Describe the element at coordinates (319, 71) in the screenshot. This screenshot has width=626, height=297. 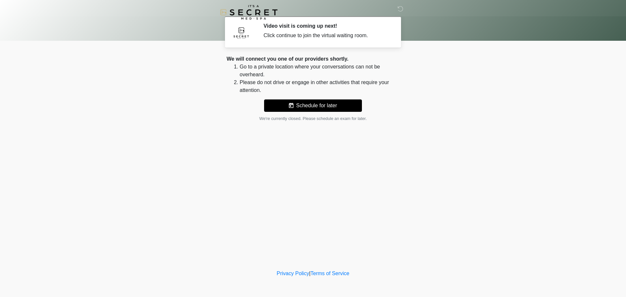
I see `li: Go to a private location where your conversations can not be overheard.` at that location.